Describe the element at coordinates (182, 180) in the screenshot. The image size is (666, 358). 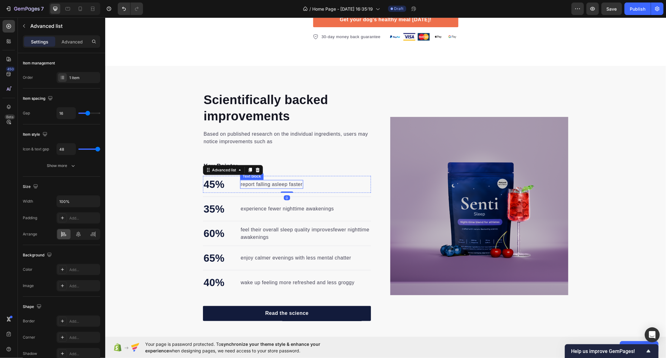
I see `div: 0` at that location.